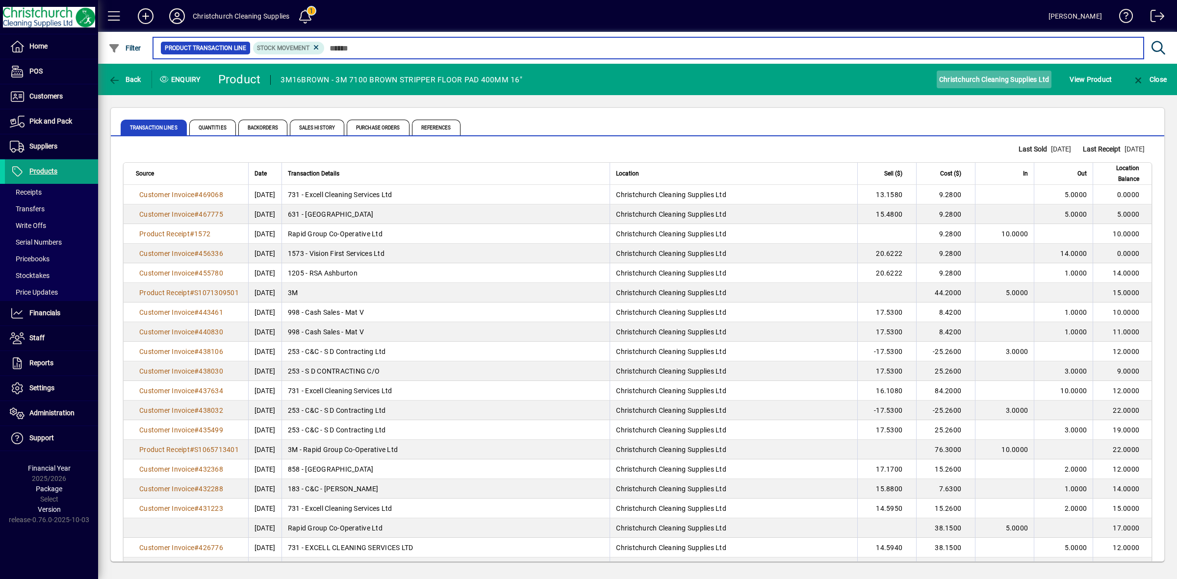  I want to click on span: S1071309501, so click(216, 293).